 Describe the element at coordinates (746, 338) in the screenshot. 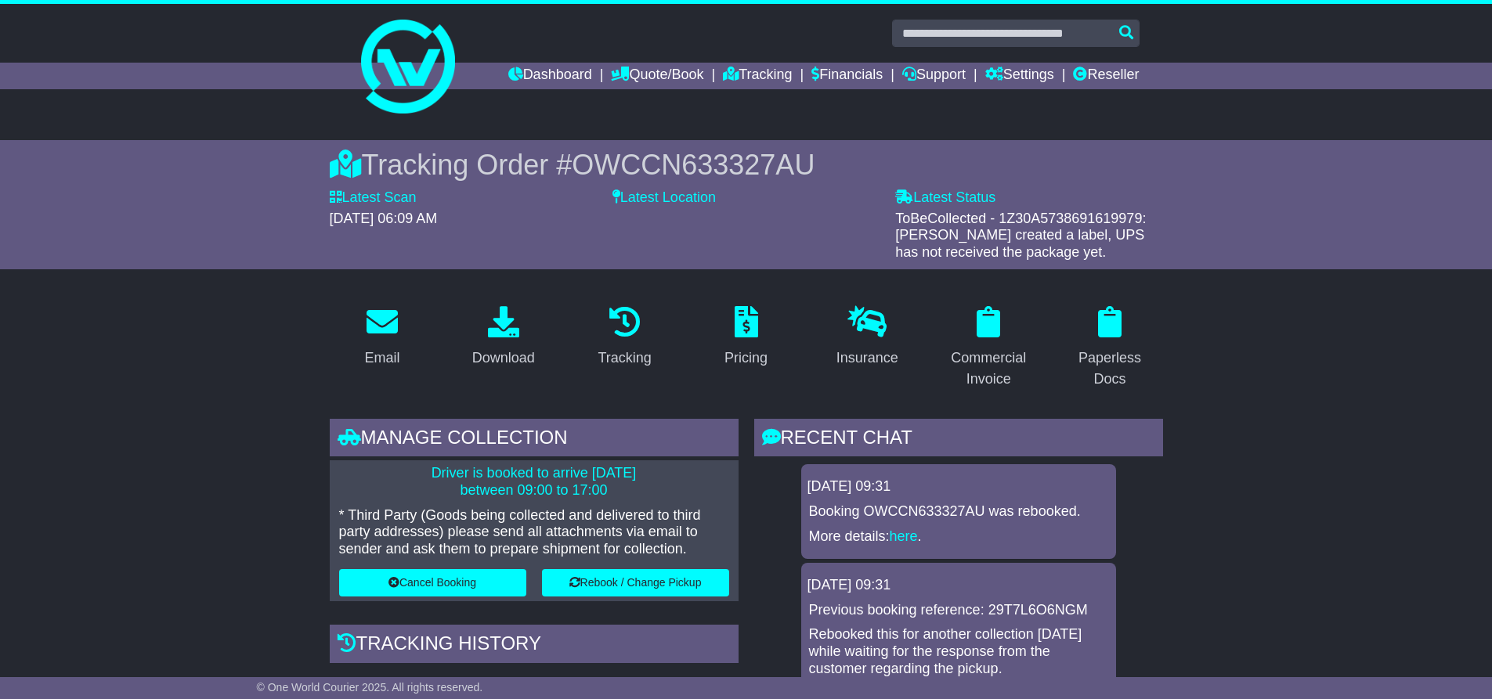

I see `a: Pricing` at that location.